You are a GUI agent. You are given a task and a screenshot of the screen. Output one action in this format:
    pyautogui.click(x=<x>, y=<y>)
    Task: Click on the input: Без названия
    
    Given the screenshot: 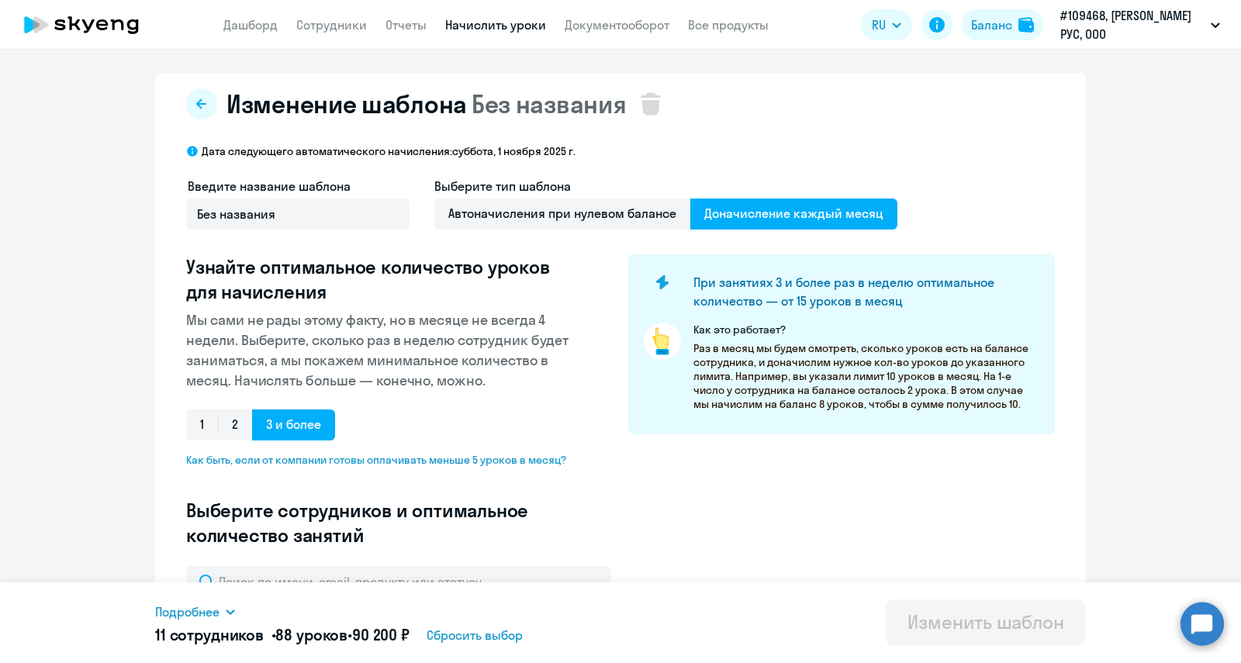 What is the action you would take?
    pyautogui.click(x=298, y=214)
    